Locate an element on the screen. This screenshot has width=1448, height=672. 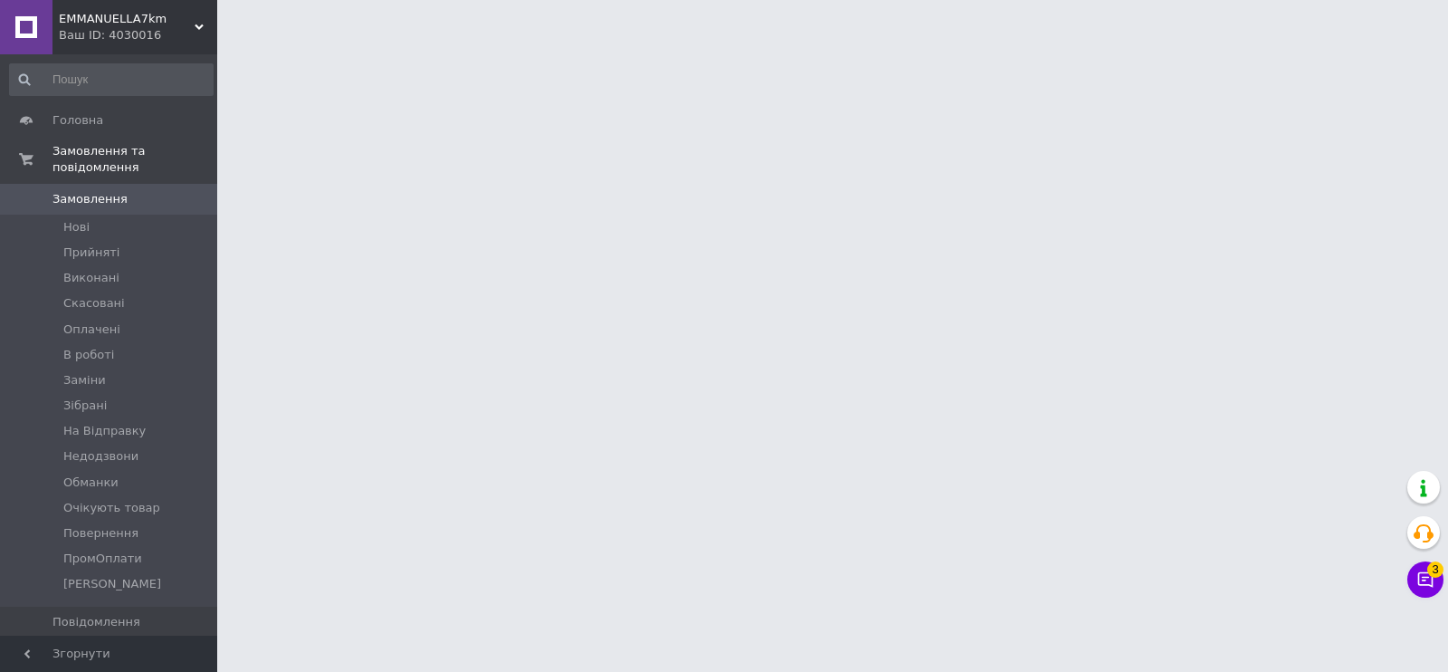
span: В роботі is located at coordinates (89, 355).